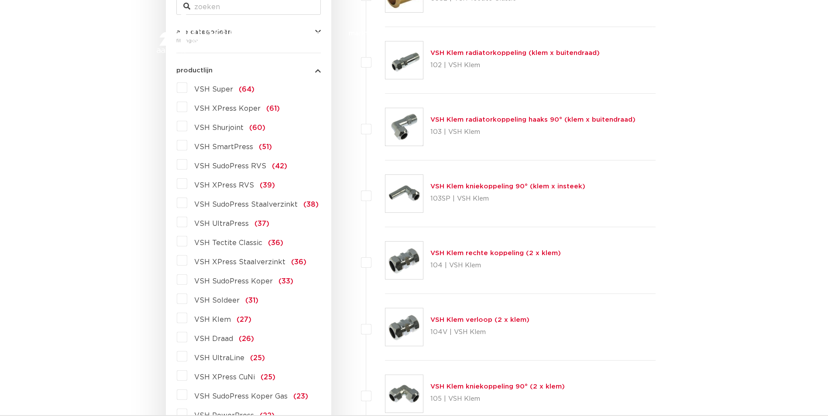 This screenshot has height=416, width=828. What do you see at coordinates (227, 109) in the screenshot?
I see `span: VSH XPress Koper` at bounding box center [227, 109].